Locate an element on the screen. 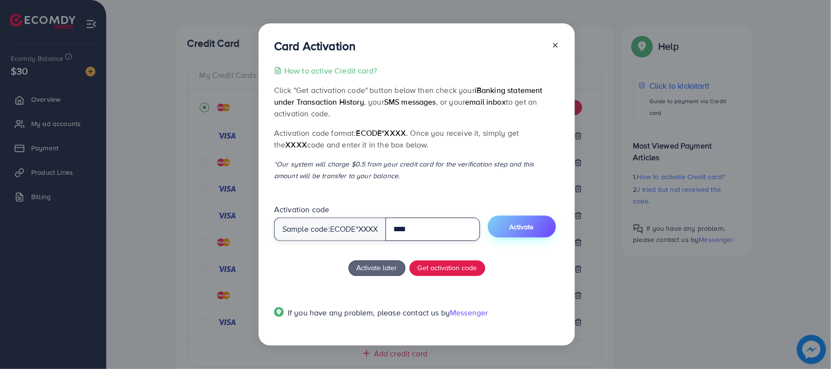 The height and width of the screenshot is (369, 831). span: XXXX is located at coordinates (296, 145).